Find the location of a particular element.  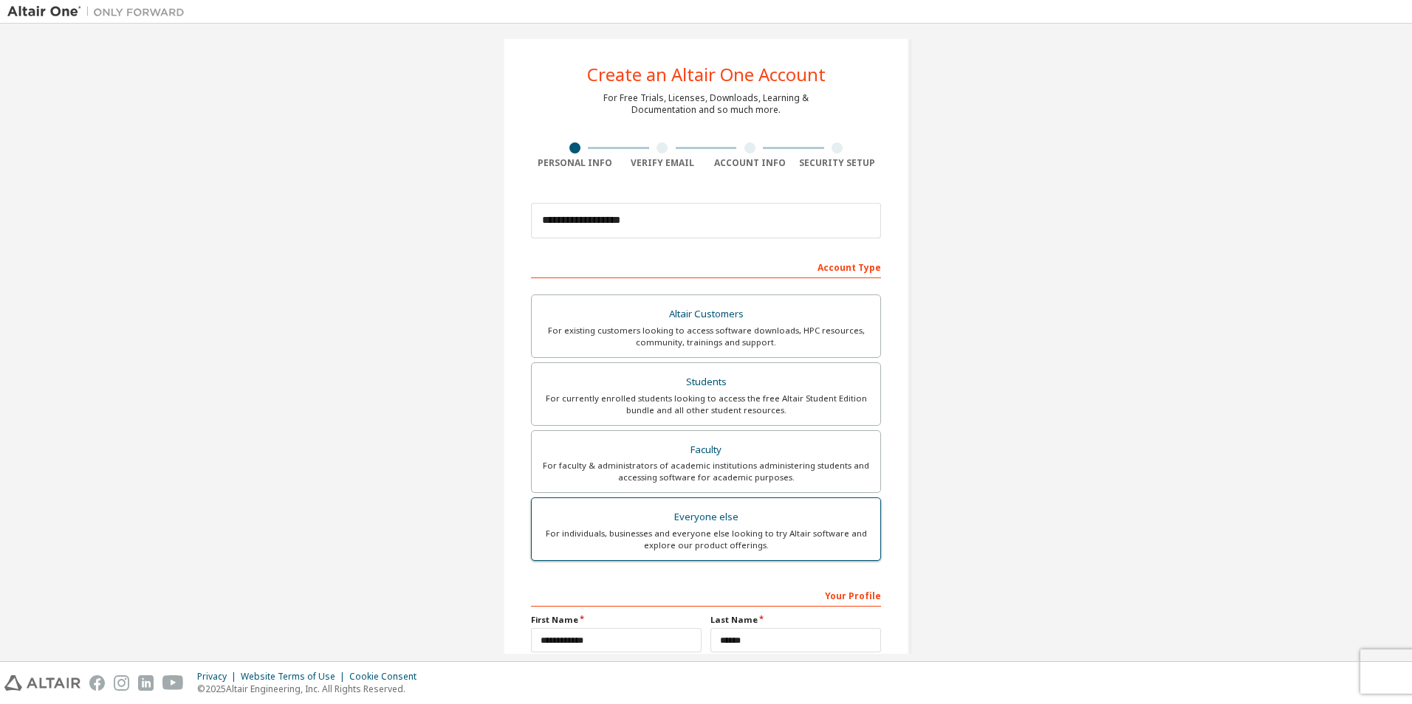

div: For individuals, businesses and everyone else looking to try Altair software and explore our prod... is located at coordinates (706, 540).